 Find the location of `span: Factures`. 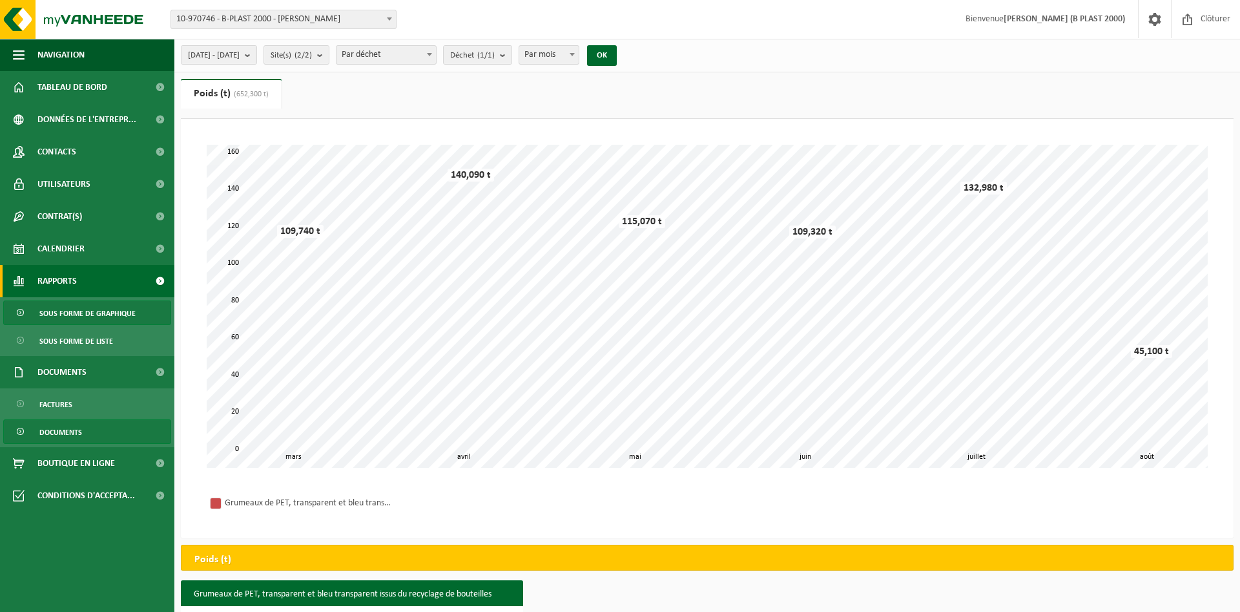

span: Factures is located at coordinates (56, 404).